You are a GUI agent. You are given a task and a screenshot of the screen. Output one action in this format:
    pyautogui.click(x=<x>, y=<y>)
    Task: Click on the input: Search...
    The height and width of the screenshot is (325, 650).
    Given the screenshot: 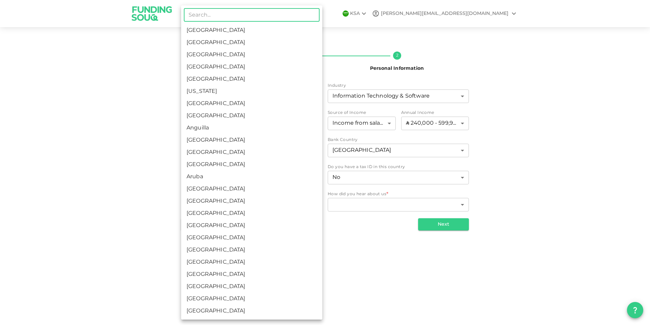 What is the action you would take?
    pyautogui.click(x=251, y=15)
    